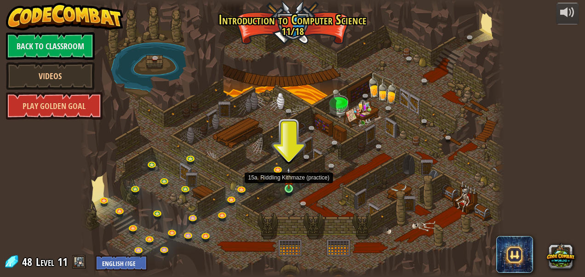 The height and width of the screenshot is (277, 585). I want to click on span: 48, so click(28, 261).